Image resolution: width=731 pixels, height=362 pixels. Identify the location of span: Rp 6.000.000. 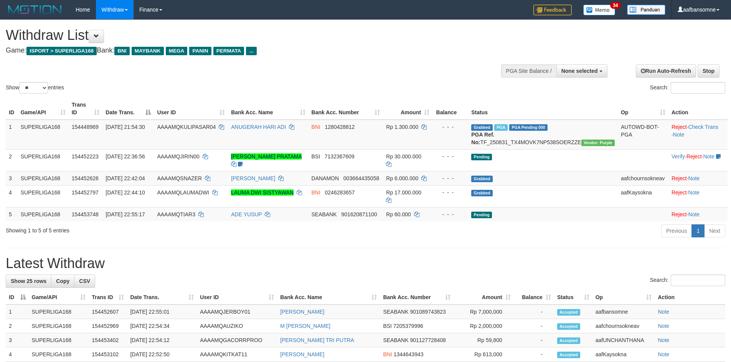
(402, 178).